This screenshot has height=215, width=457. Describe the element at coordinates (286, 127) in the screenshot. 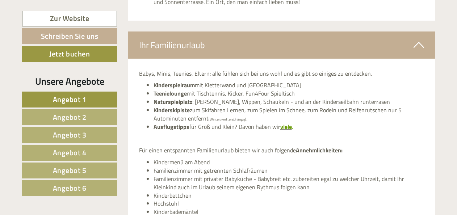

I see `a: viele` at that location.